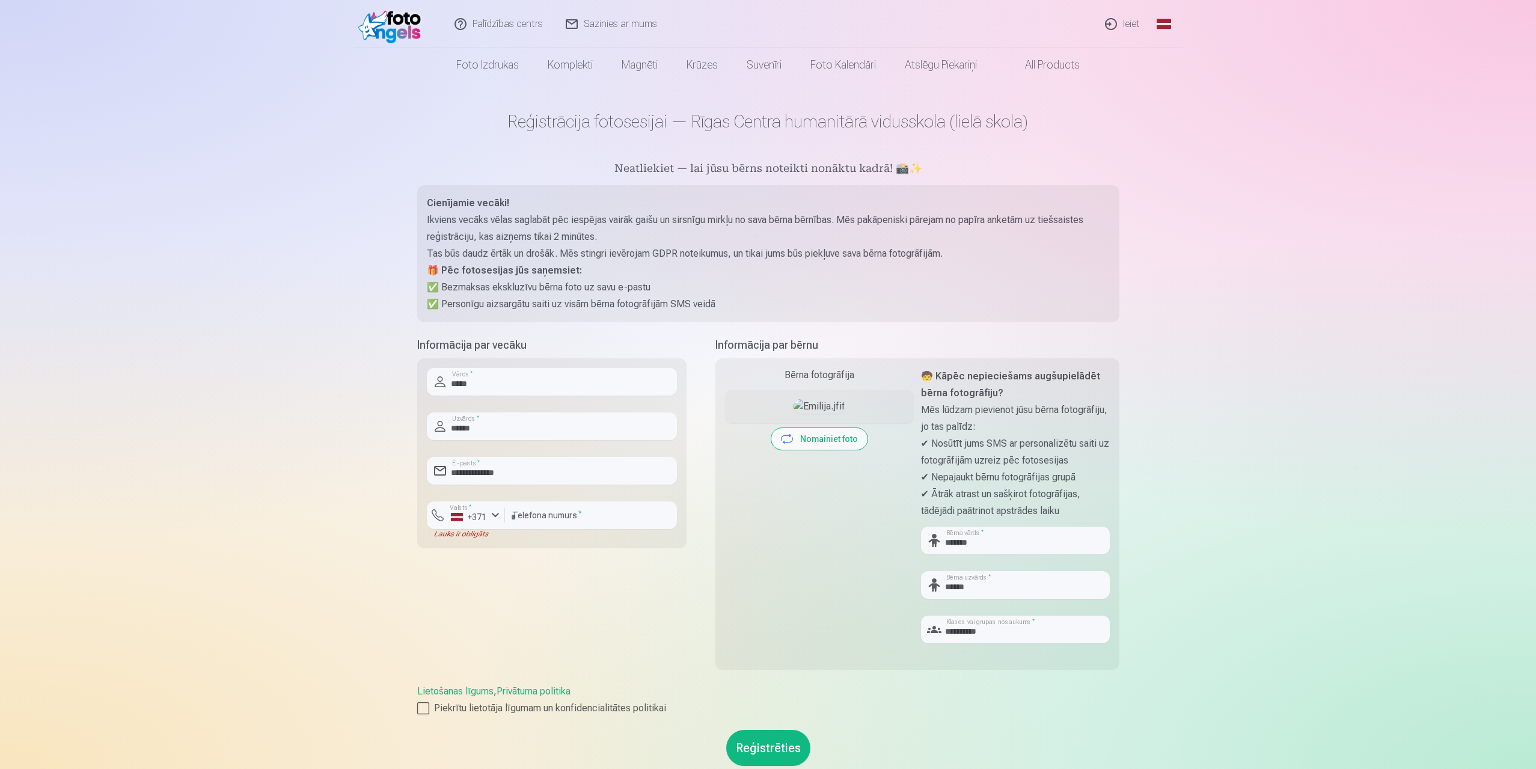 The height and width of the screenshot is (769, 1536). I want to click on div: Bērna fotogrāfija, so click(820, 375).